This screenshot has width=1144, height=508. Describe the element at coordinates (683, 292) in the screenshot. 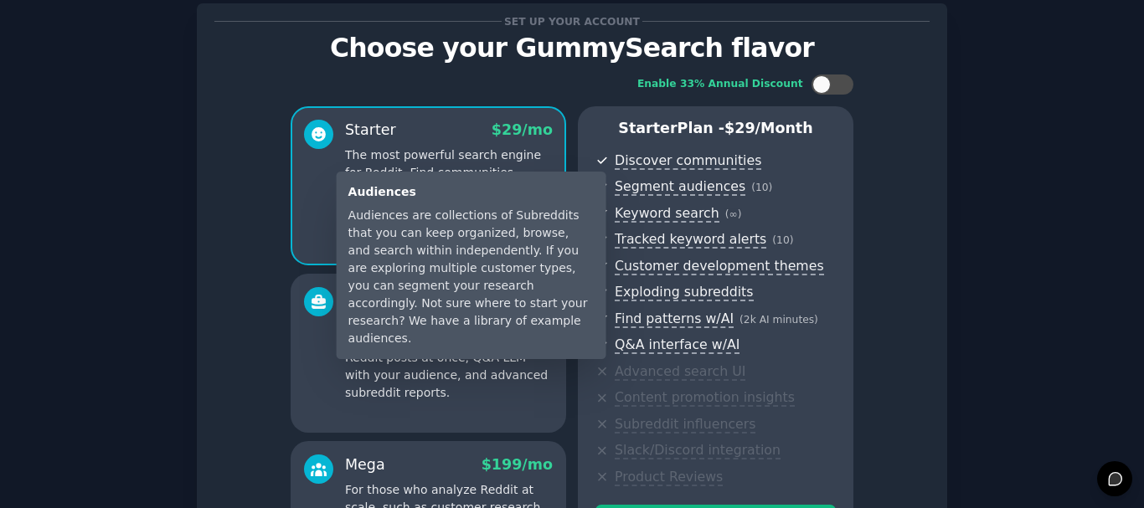

I see `span: Exploding subreddits` at that location.